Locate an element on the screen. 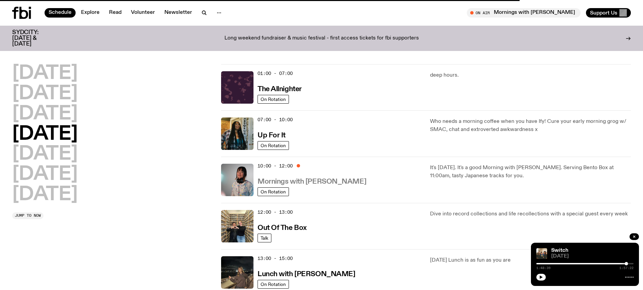 The width and height of the screenshot is (643, 290). a: Izzy Page stands above looking down at Opera Bar. She poses in front of the Harbour Bridge in the... is located at coordinates (237, 272).